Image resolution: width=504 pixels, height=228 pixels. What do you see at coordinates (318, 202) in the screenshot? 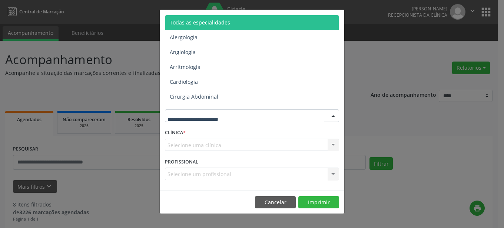
I see `button: Imprimir` at bounding box center [318, 202].